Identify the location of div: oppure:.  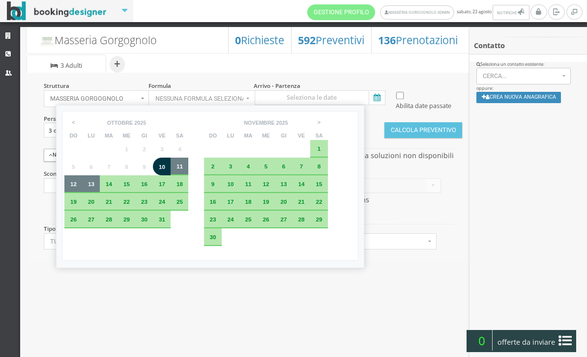
(528, 86).